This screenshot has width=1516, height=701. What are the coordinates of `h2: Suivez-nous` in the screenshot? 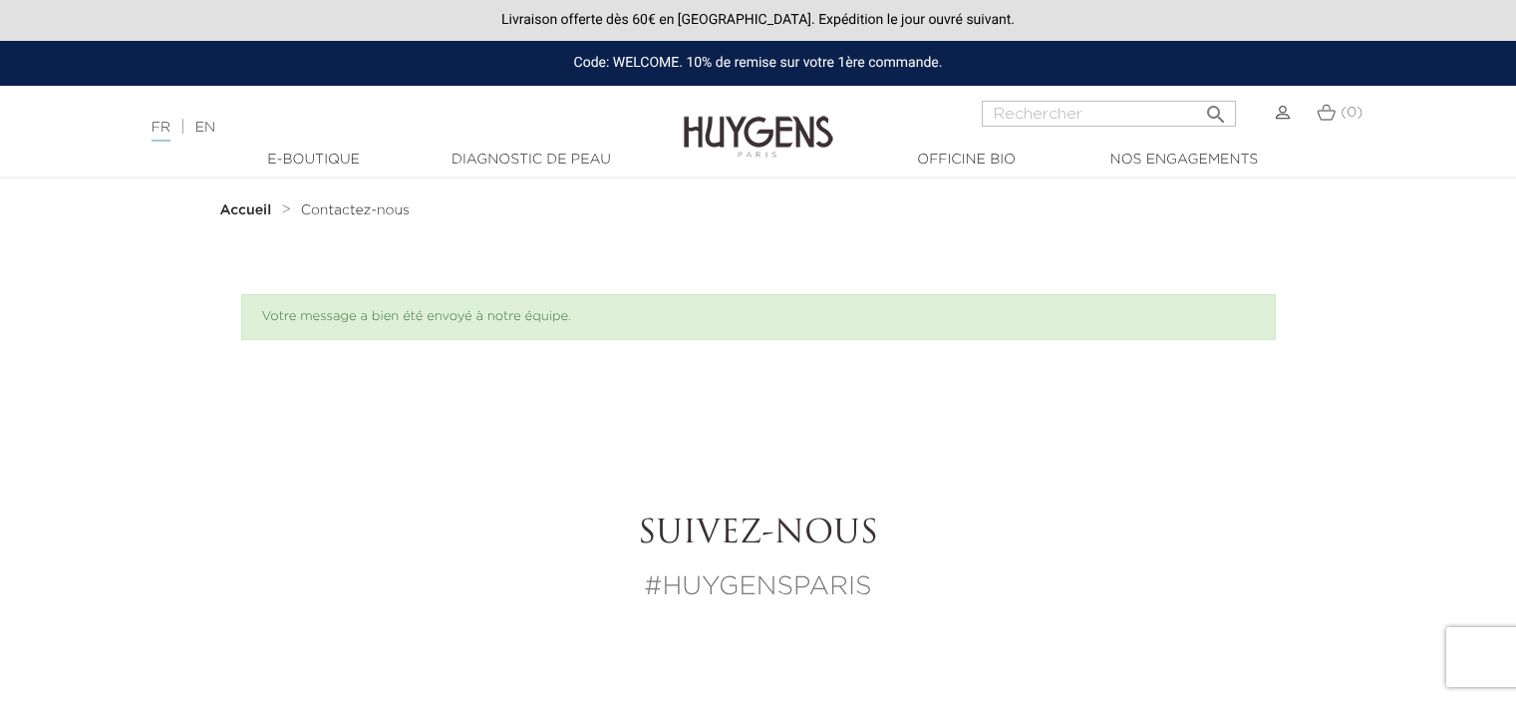 It's located at (758, 534).